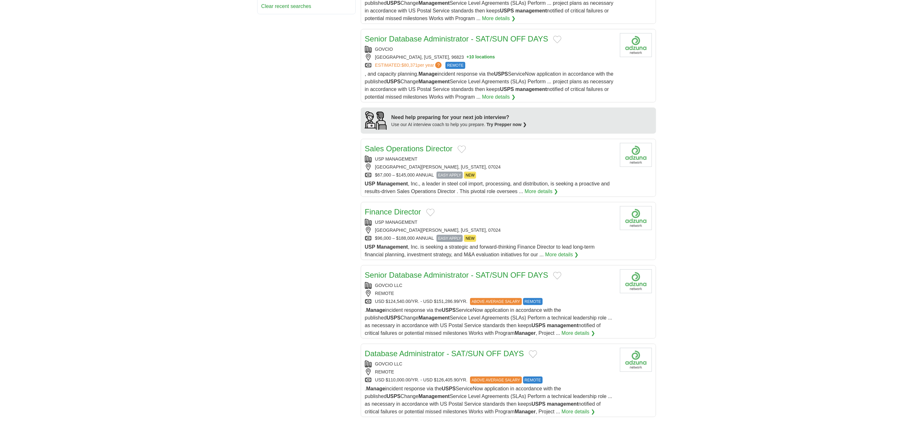  Describe the element at coordinates (409, 149) in the screenshot. I see `a: Sales Operations Director` at that location.